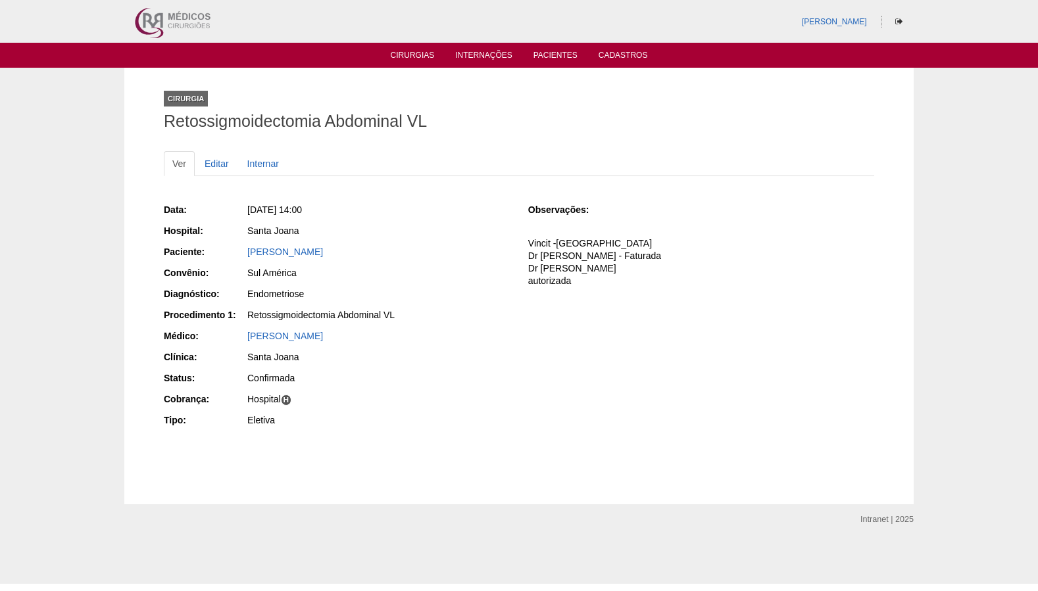 The image size is (1038, 591). I want to click on div: Cirurgia, so click(185, 99).